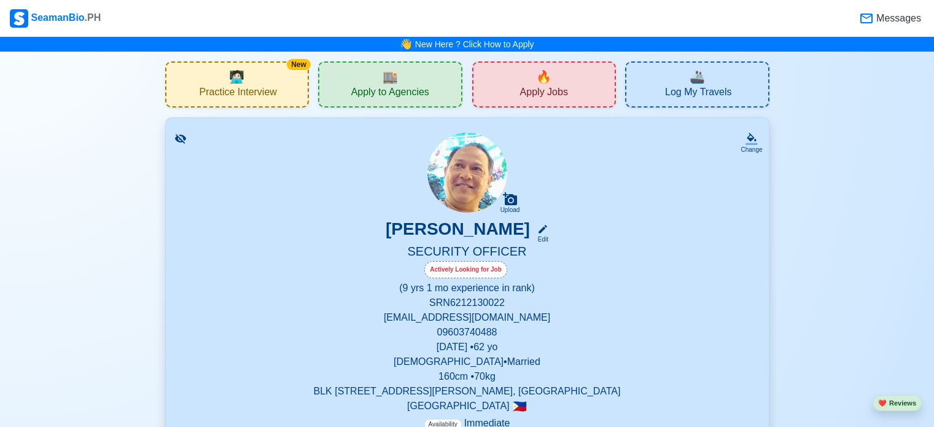  I want to click on span: new, so click(543, 77).